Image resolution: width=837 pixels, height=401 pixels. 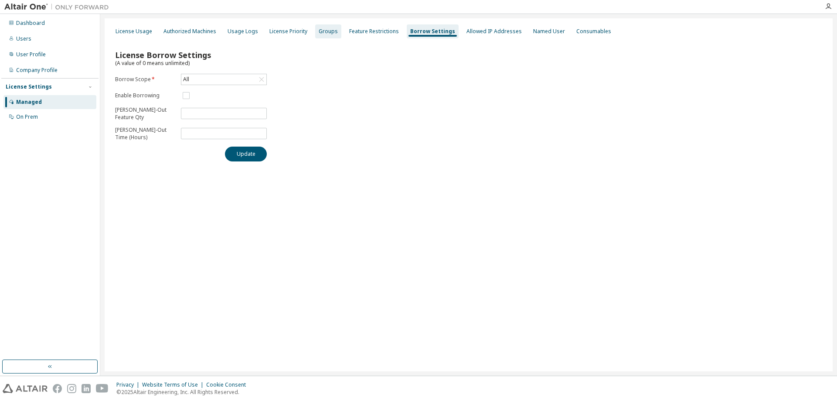 I want to click on div: On Prem, so click(x=27, y=117).